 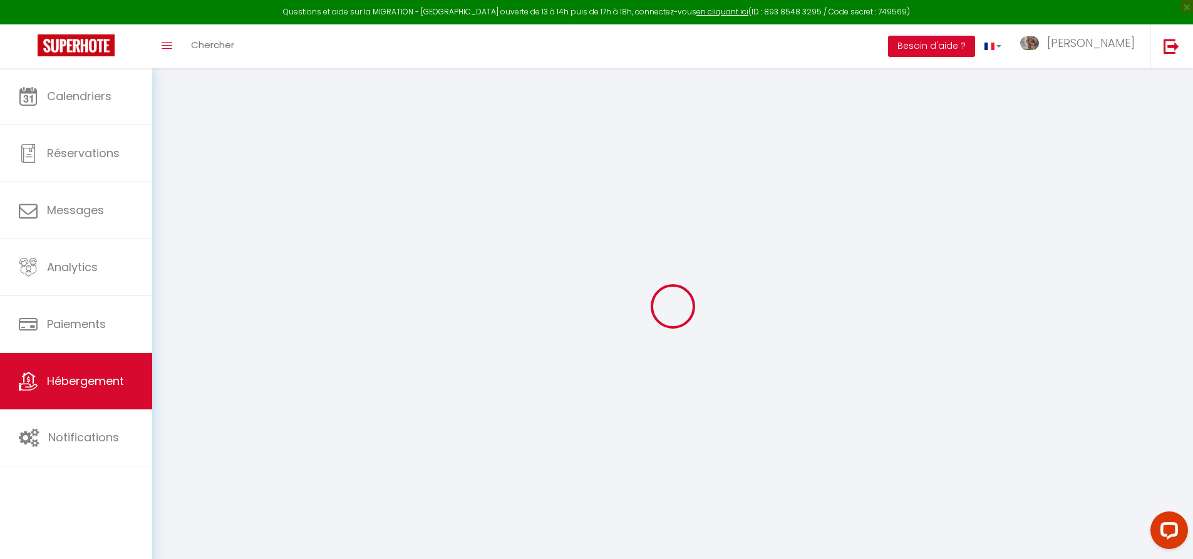 I want to click on button: Open LiveChat chat widget, so click(x=29, y=24).